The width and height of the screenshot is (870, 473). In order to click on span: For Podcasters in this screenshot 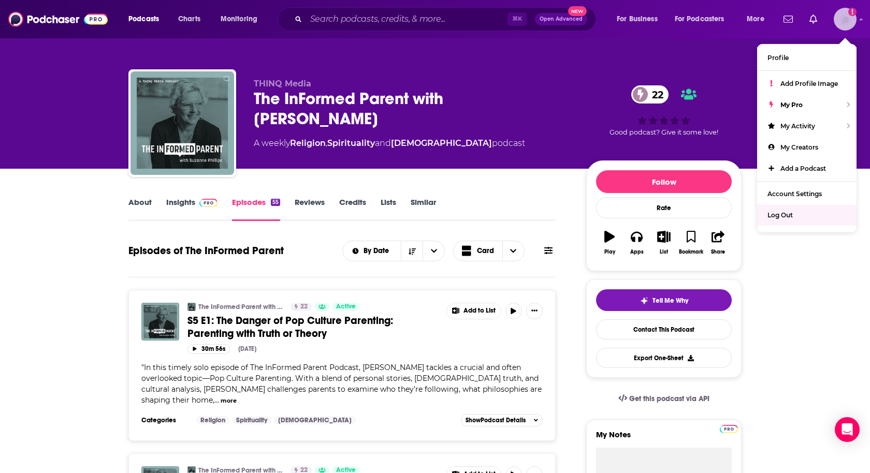, I will do `click(699, 19)`.